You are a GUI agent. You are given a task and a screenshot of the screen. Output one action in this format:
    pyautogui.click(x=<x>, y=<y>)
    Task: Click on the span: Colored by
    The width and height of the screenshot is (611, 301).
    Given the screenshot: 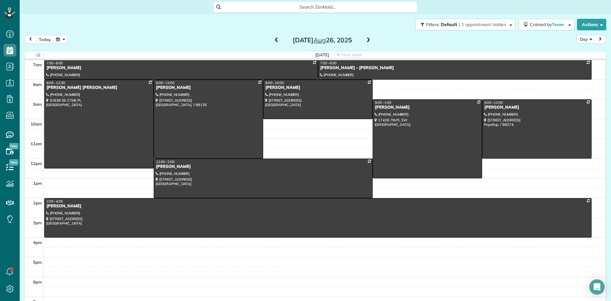 What is the action you would take?
    pyautogui.click(x=548, y=25)
    